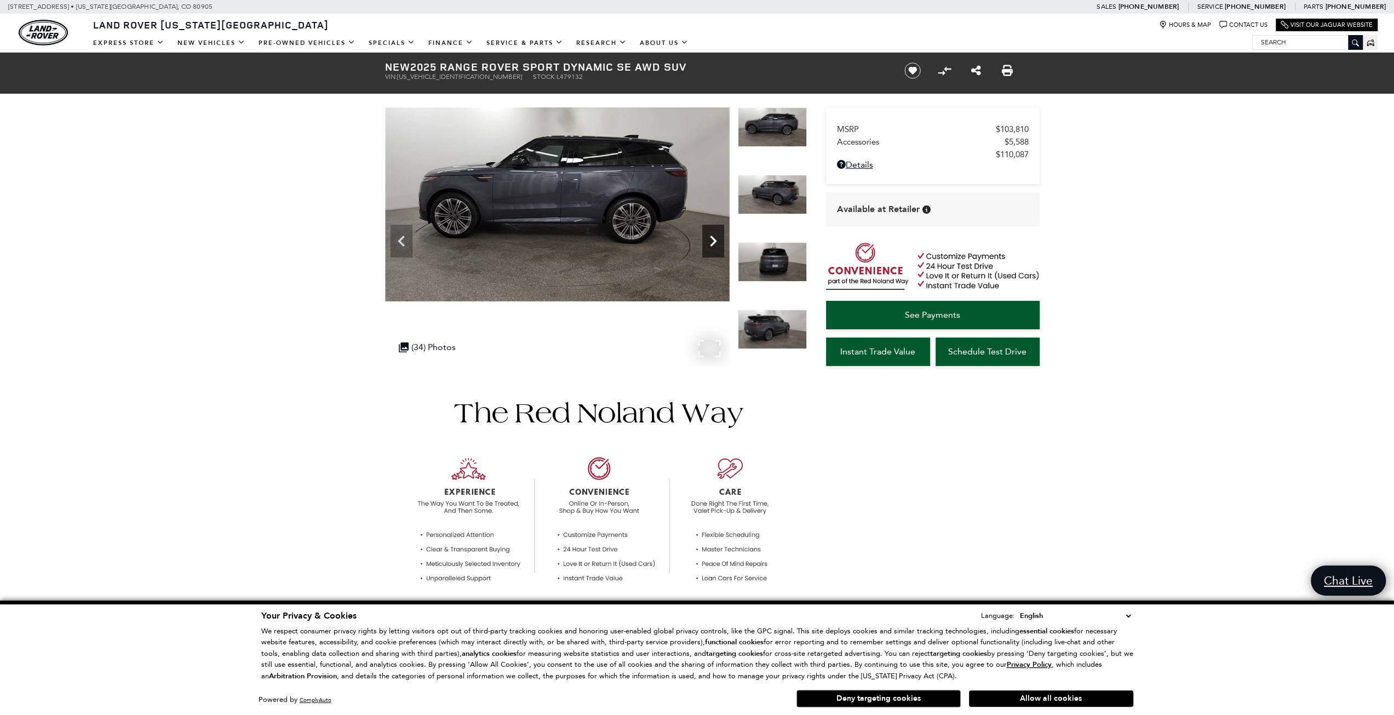 This screenshot has width=1394, height=715. I want to click on span: Parts, so click(1313, 7).